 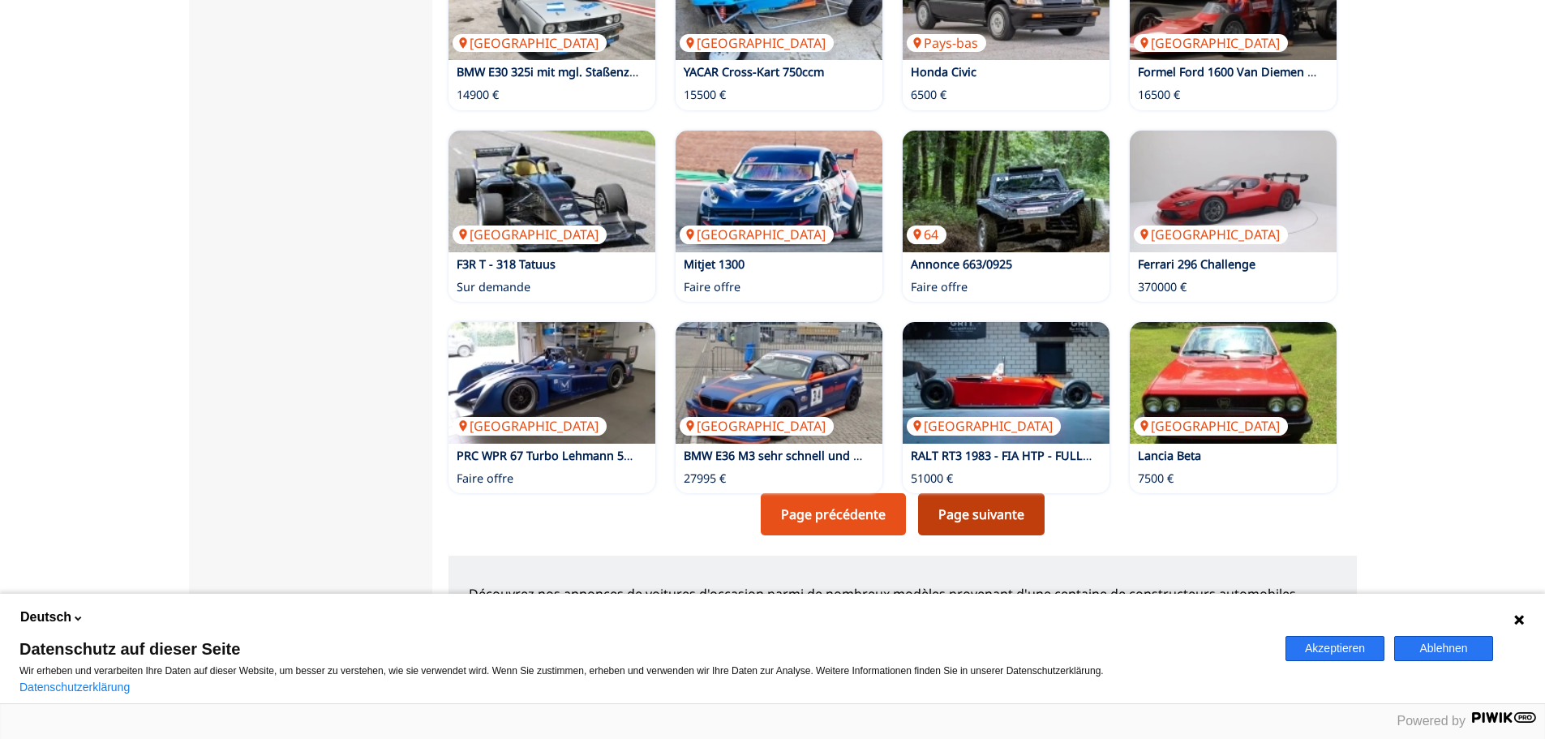 What do you see at coordinates (929, 95) in the screenshot?
I see `p: 6500 €` at bounding box center [929, 95].